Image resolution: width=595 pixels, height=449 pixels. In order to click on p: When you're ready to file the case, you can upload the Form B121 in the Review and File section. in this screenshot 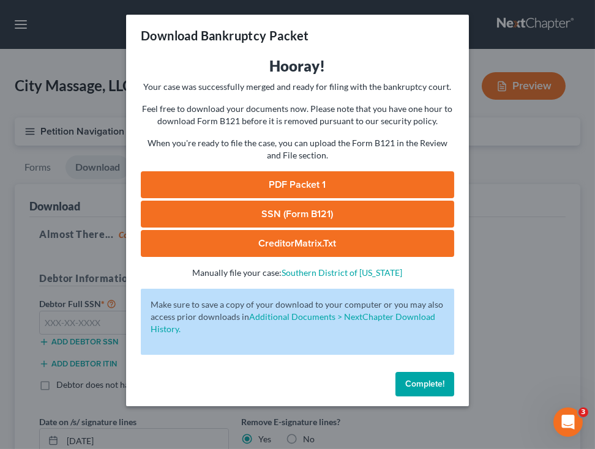, I will do `click(297, 149)`.